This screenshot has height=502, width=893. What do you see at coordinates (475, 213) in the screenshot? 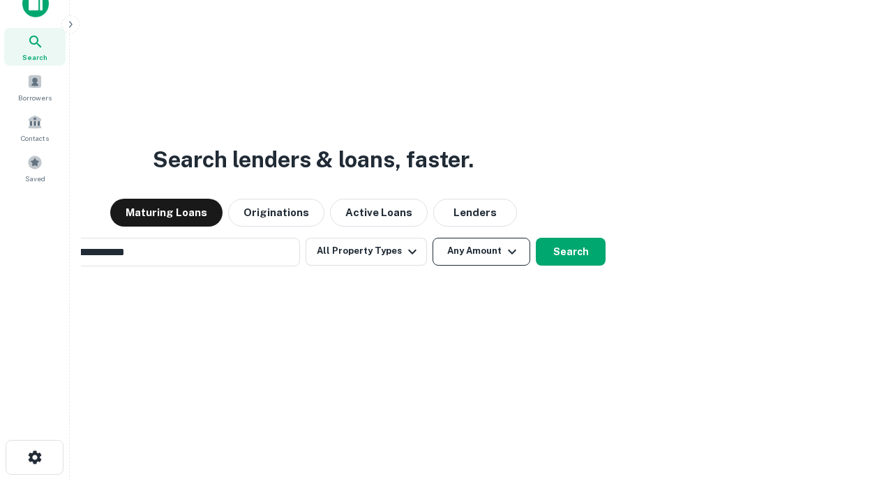
I see `button: Lenders` at bounding box center [475, 213].